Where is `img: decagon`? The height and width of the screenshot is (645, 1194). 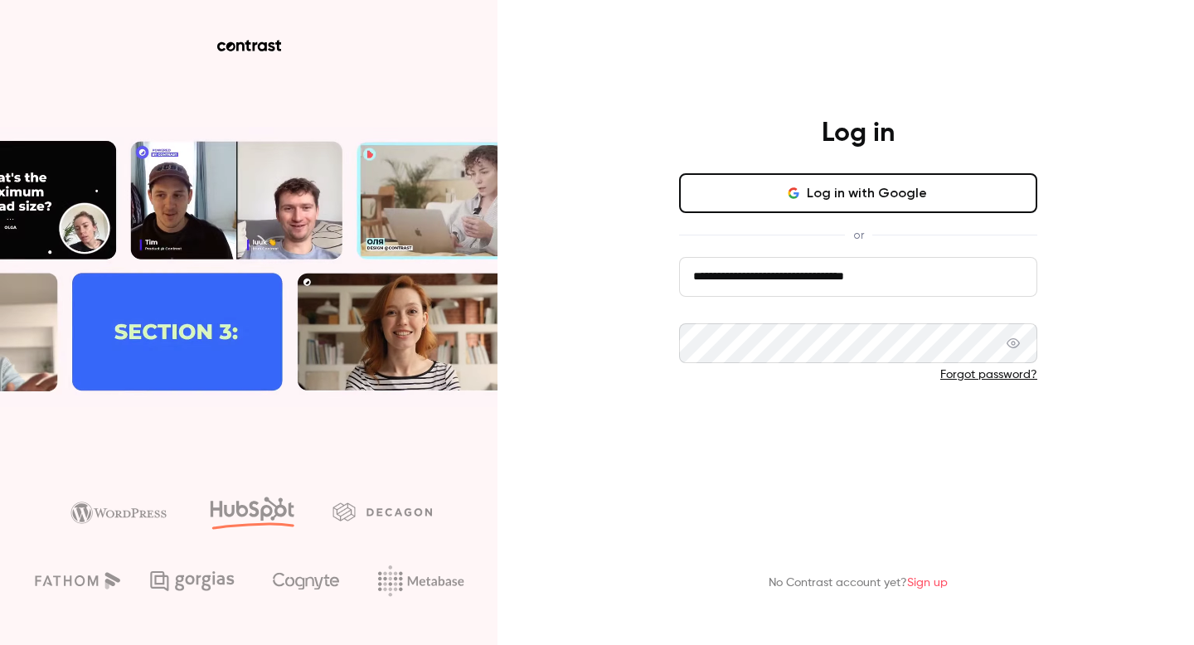 img: decagon is located at coordinates (382, 511).